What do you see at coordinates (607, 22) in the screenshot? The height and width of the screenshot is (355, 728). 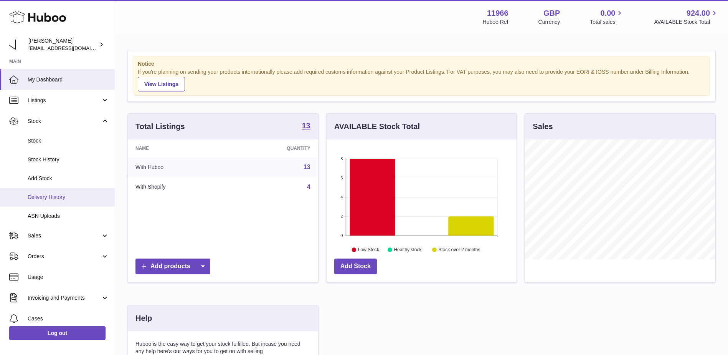 I see `span: Total sales` at bounding box center [607, 22].